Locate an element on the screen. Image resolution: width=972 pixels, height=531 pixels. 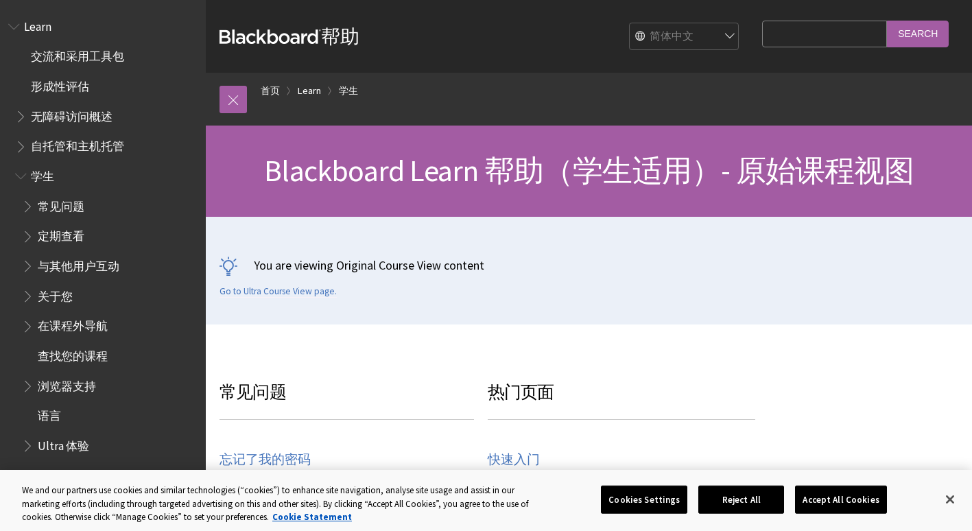
select: Site Language Selector is located at coordinates (685, 37).